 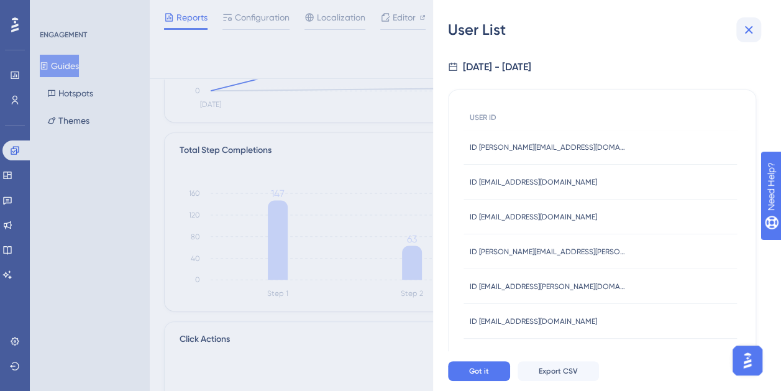 What do you see at coordinates (479, 371) in the screenshot?
I see `button: Got it` at bounding box center [479, 371].